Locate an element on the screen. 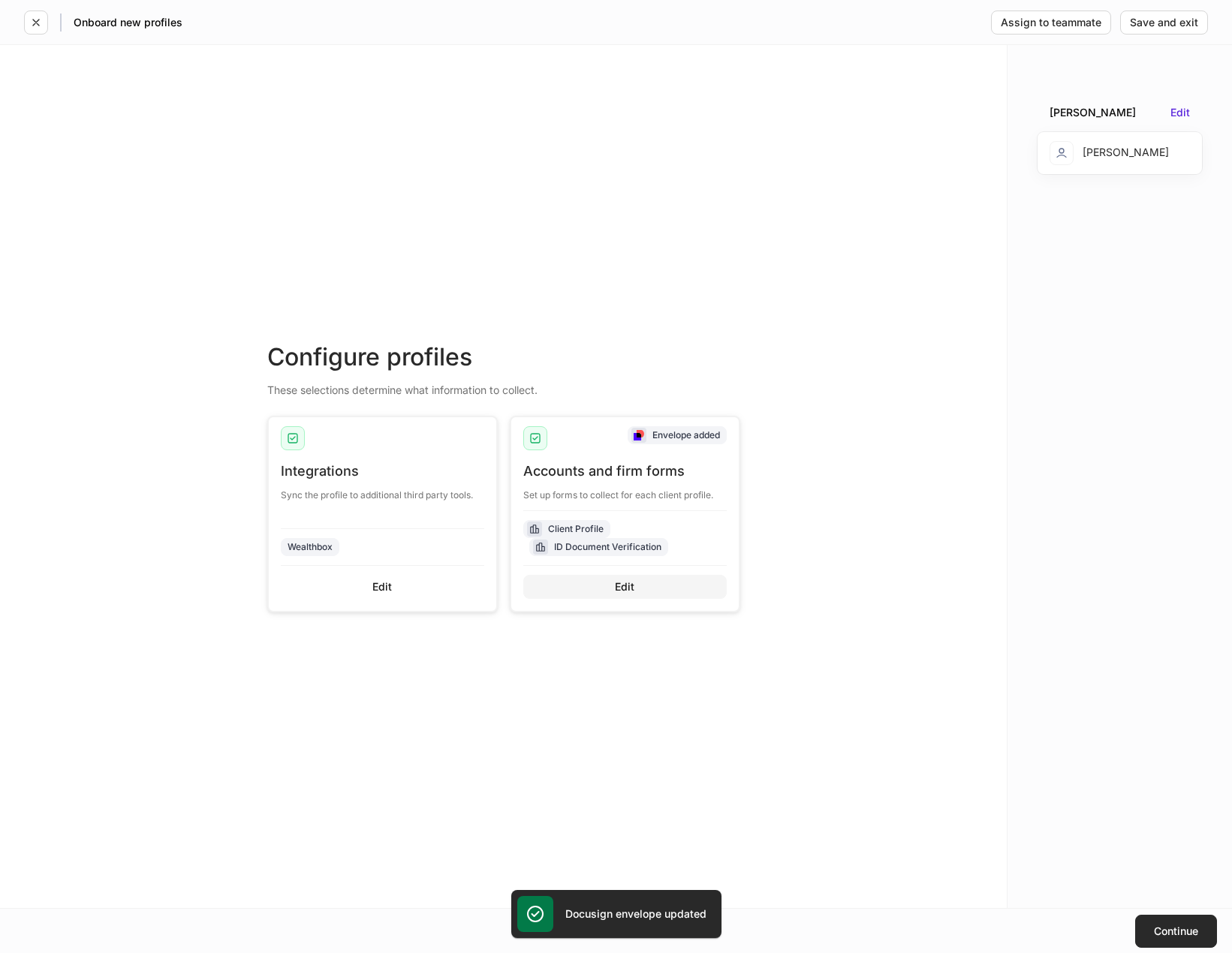 The image size is (1232, 953). div: Save and exit is located at coordinates (1164, 23).